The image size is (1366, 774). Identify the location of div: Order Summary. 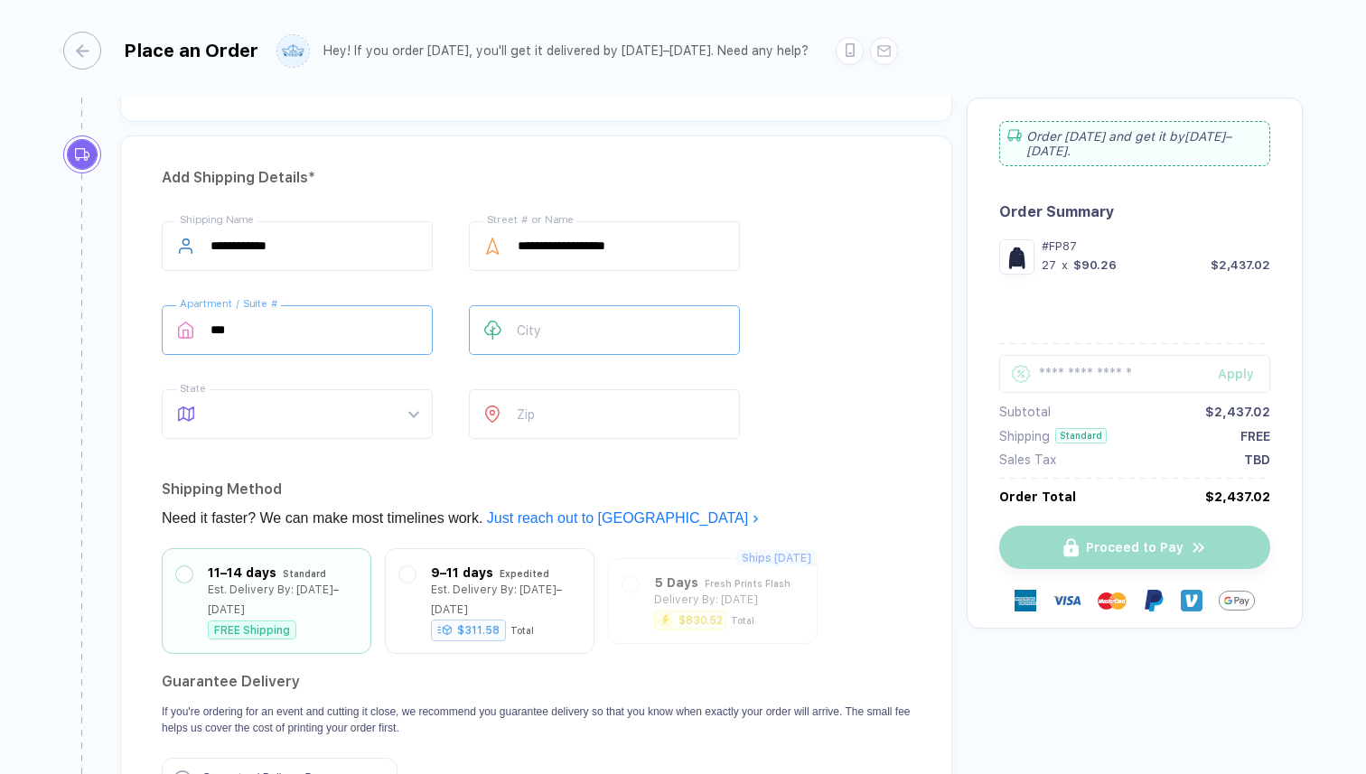
(1135, 211).